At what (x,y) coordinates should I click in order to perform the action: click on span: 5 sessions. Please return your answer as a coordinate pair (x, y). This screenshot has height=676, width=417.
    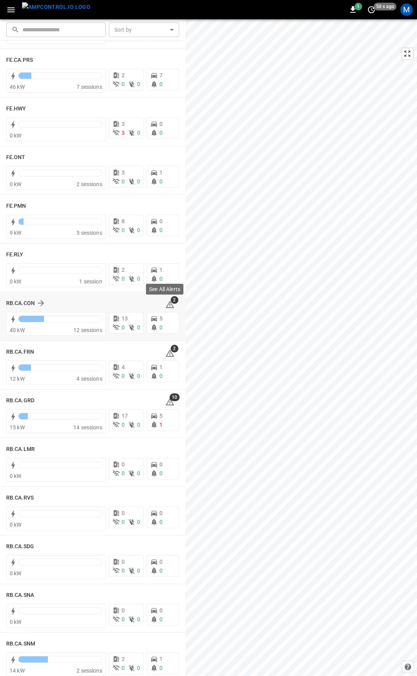
    Looking at the image, I should click on (89, 233).